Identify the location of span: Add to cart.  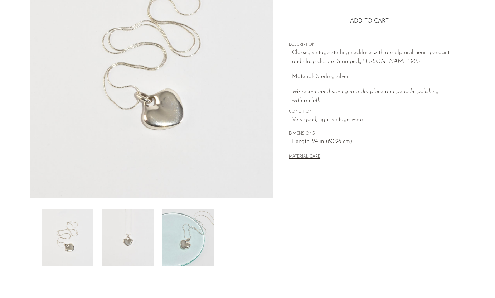
(369, 21).